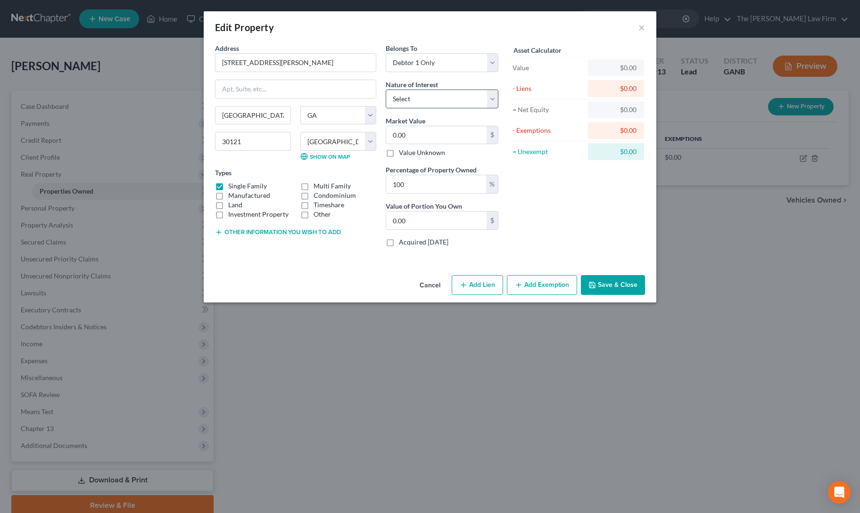 The height and width of the screenshot is (513, 860). Describe the element at coordinates (253, 115) in the screenshot. I see `input: Enter city...` at that location.